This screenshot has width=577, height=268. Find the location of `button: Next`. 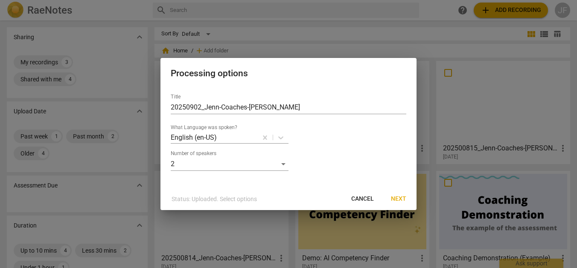

button: Next is located at coordinates (399, 199).